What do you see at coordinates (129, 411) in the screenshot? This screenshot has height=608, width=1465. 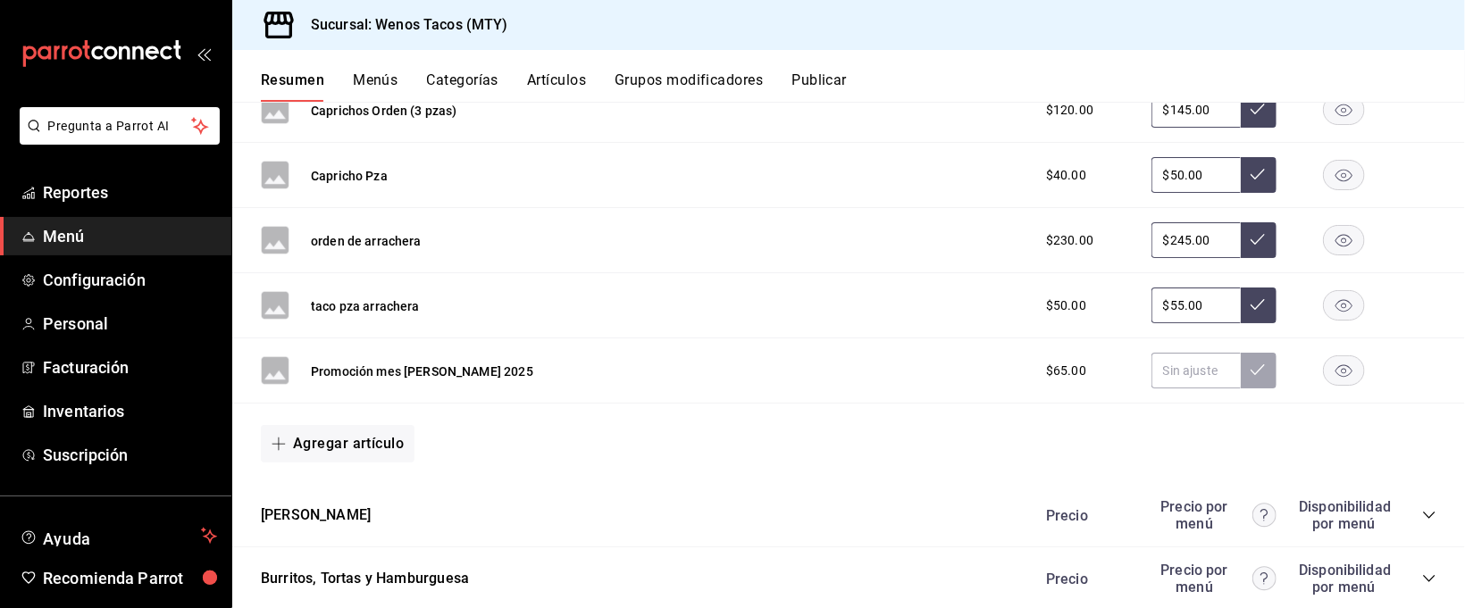 I see `span: Inventarios` at bounding box center [129, 411].